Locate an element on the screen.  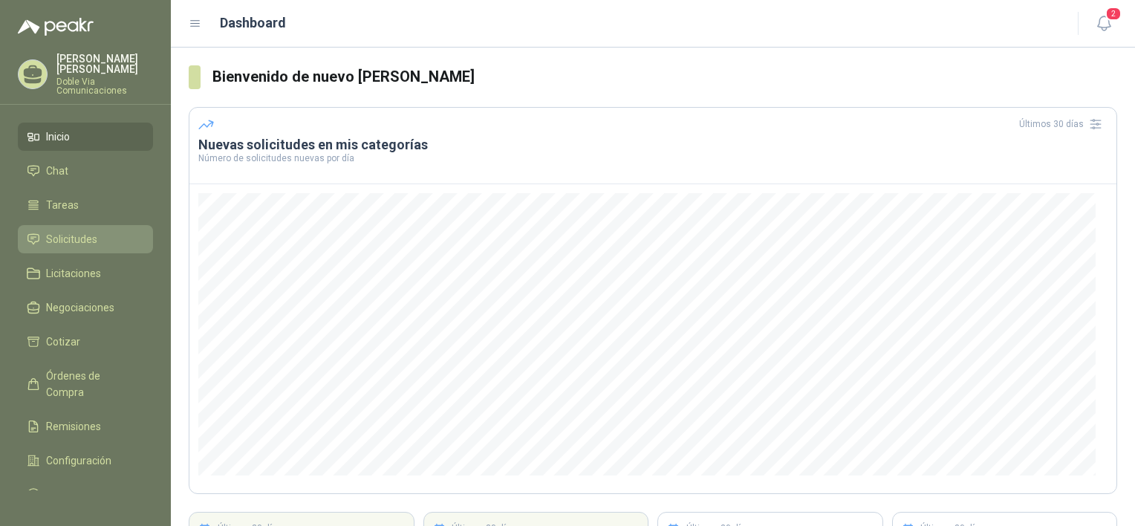
span: Configuración is located at coordinates (79, 460).